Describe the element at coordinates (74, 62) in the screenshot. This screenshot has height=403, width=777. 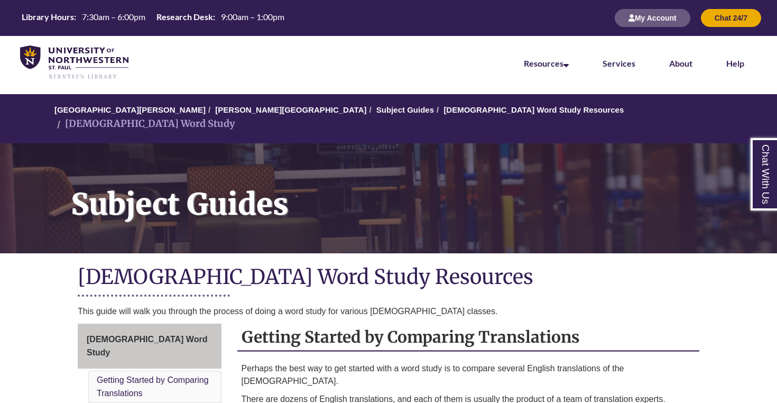
I see `img: UNWSP Library Logo` at that location.